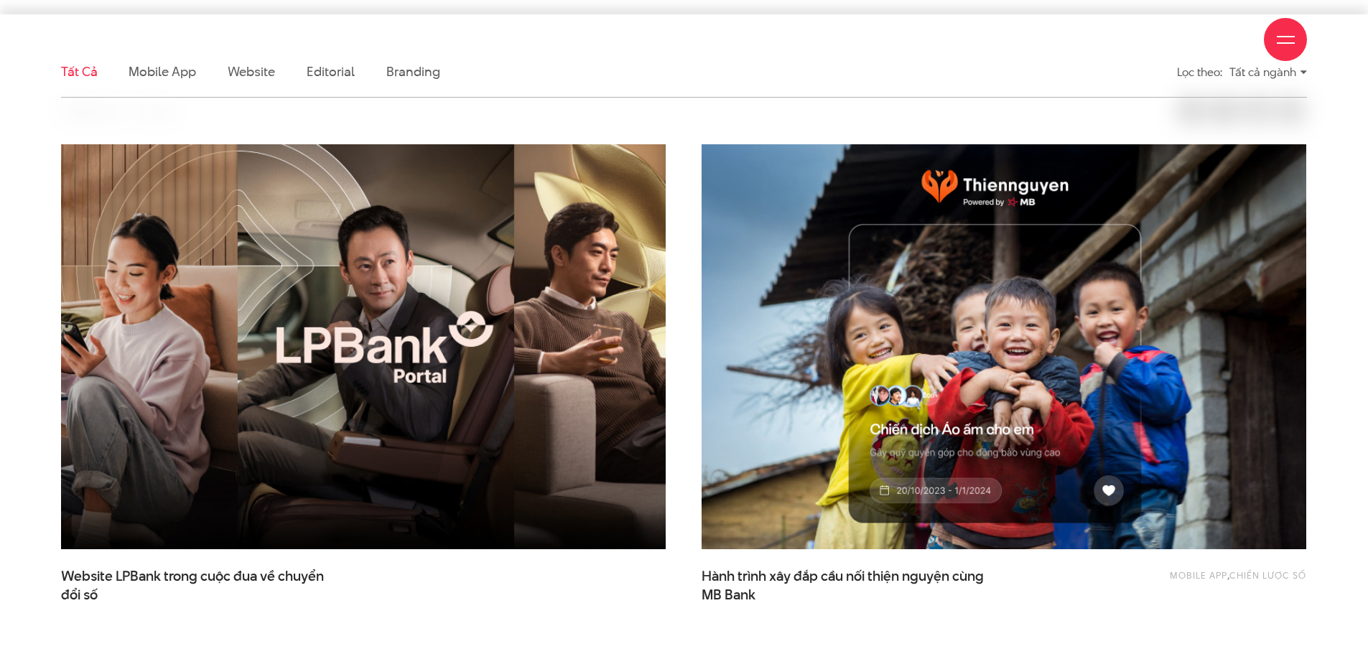 The image size is (1368, 654). Describe the element at coordinates (728, 595) in the screenshot. I see `span: MB Bank` at that location.